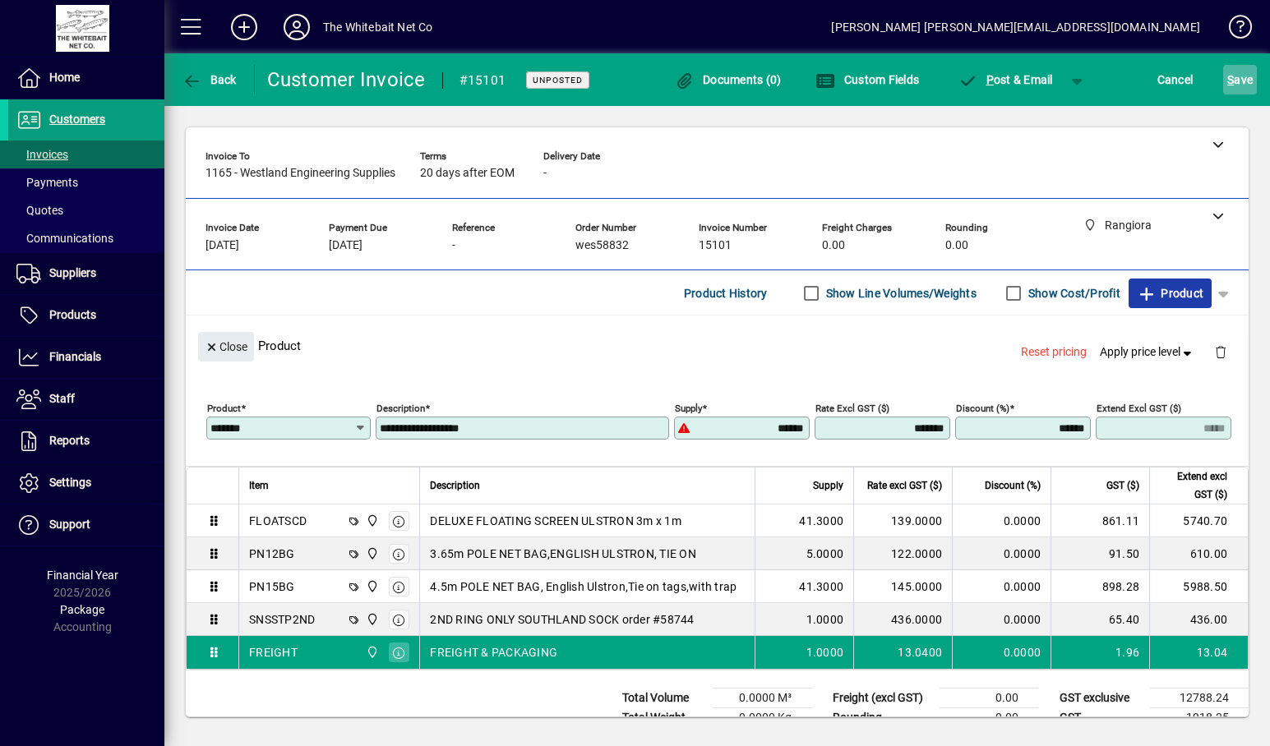  What do you see at coordinates (1198, 587) in the screenshot?
I see `td: 5988.50` at bounding box center [1198, 587].